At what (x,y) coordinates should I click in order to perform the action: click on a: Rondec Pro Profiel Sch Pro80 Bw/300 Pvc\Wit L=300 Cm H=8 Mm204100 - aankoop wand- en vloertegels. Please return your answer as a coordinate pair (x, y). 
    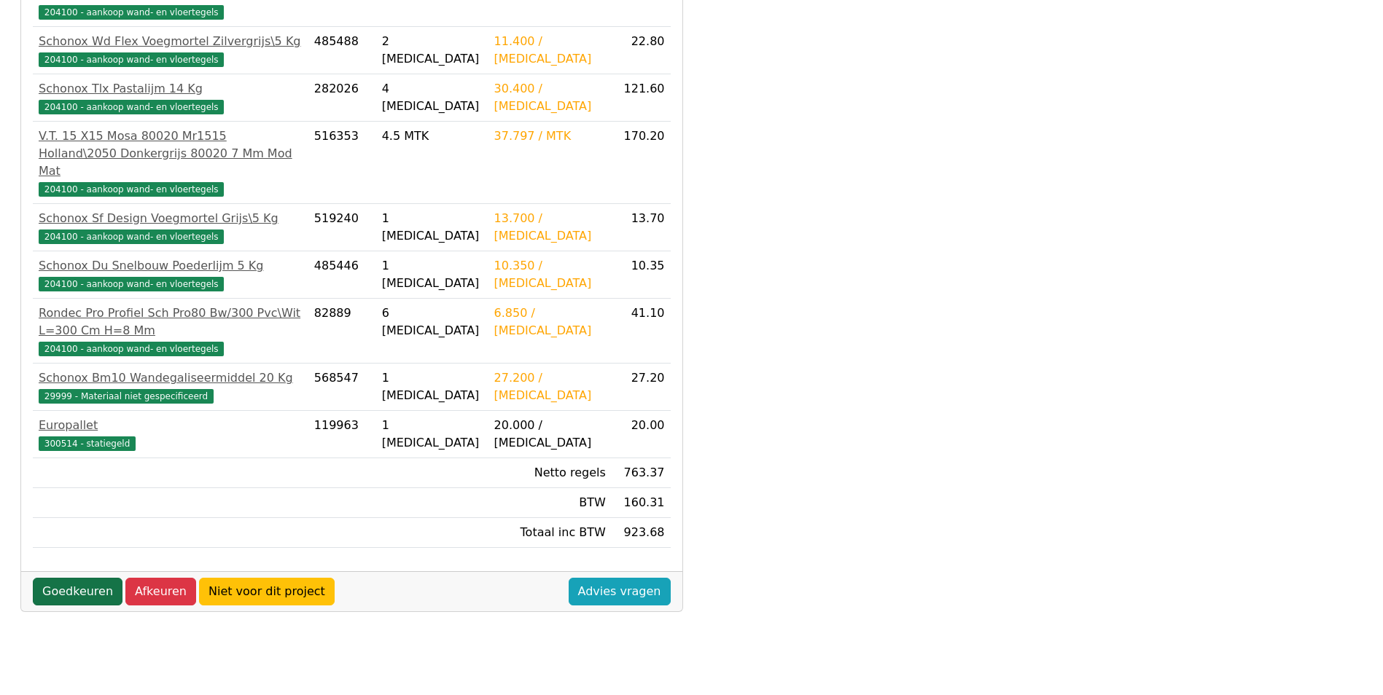
    Looking at the image, I should click on (171, 331).